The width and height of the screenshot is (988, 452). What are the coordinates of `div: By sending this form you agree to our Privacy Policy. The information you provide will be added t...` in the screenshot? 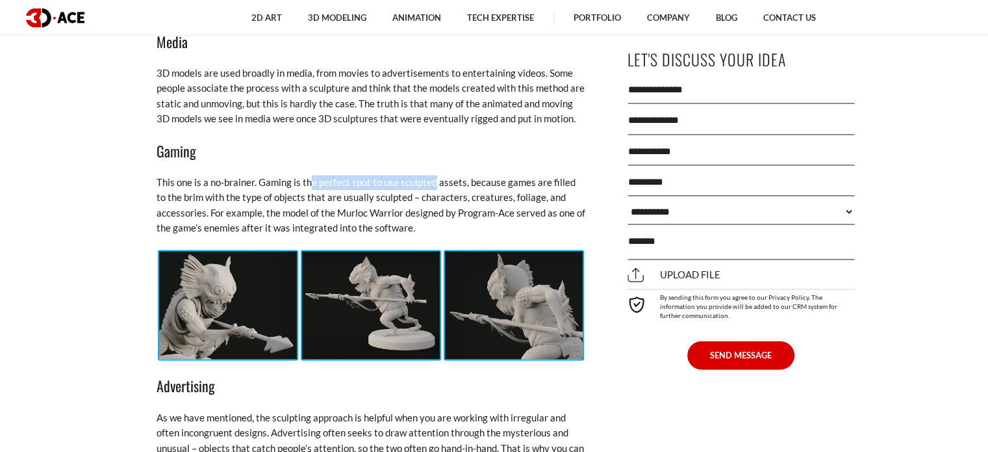 It's located at (741, 304).